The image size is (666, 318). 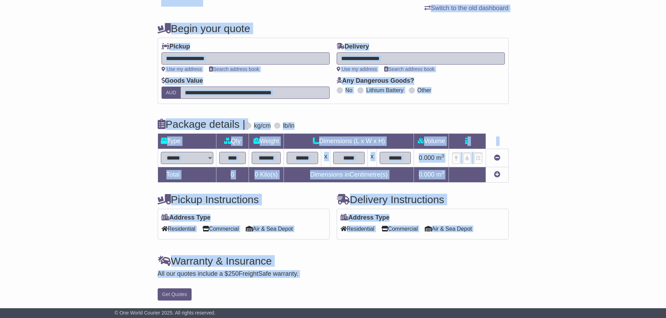 What do you see at coordinates (201, 124) in the screenshot?
I see `h4: Package details |` at bounding box center [201, 124].